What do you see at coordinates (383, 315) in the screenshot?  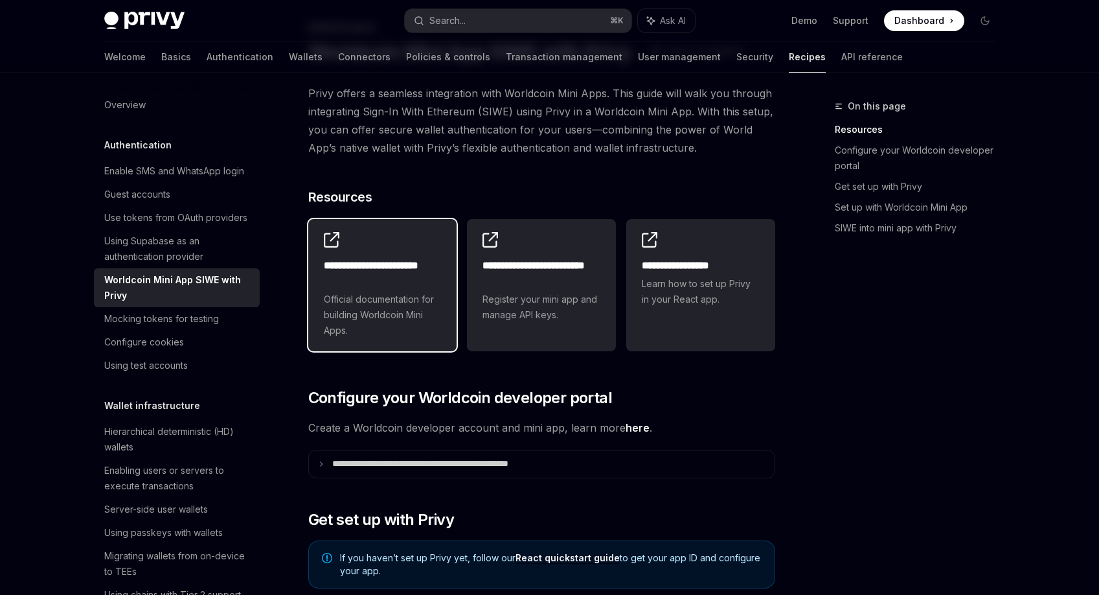 I see `span: Official documentation for building Worldcoin Mini Apps.` at bounding box center [383, 315].